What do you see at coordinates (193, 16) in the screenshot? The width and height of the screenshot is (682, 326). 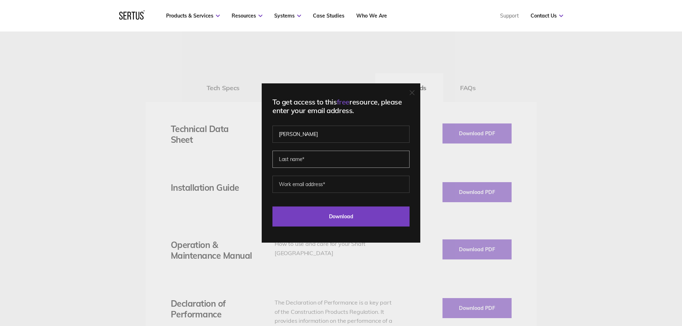 I see `a: Products & Services` at bounding box center [193, 16].